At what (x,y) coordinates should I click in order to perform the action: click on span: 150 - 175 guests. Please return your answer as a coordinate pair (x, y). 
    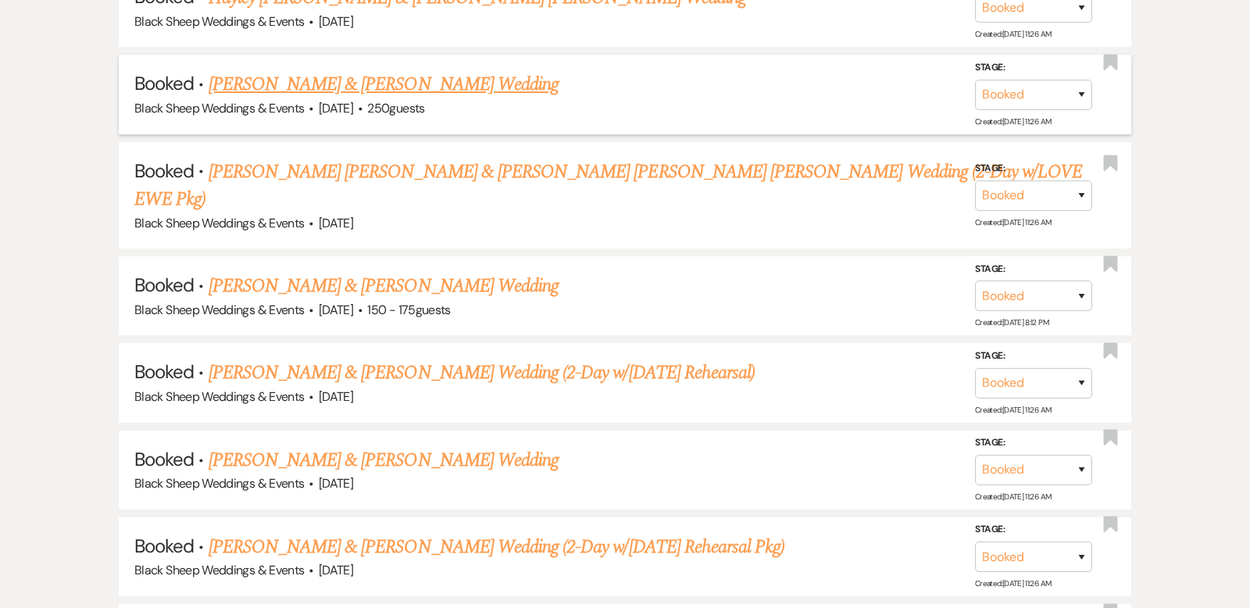
    Looking at the image, I should click on (409, 309).